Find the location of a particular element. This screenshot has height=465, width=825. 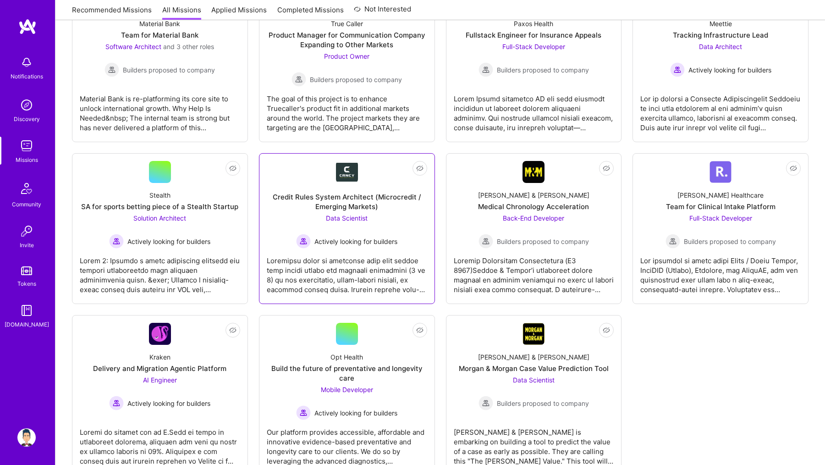

div: Tokens is located at coordinates (27, 283).